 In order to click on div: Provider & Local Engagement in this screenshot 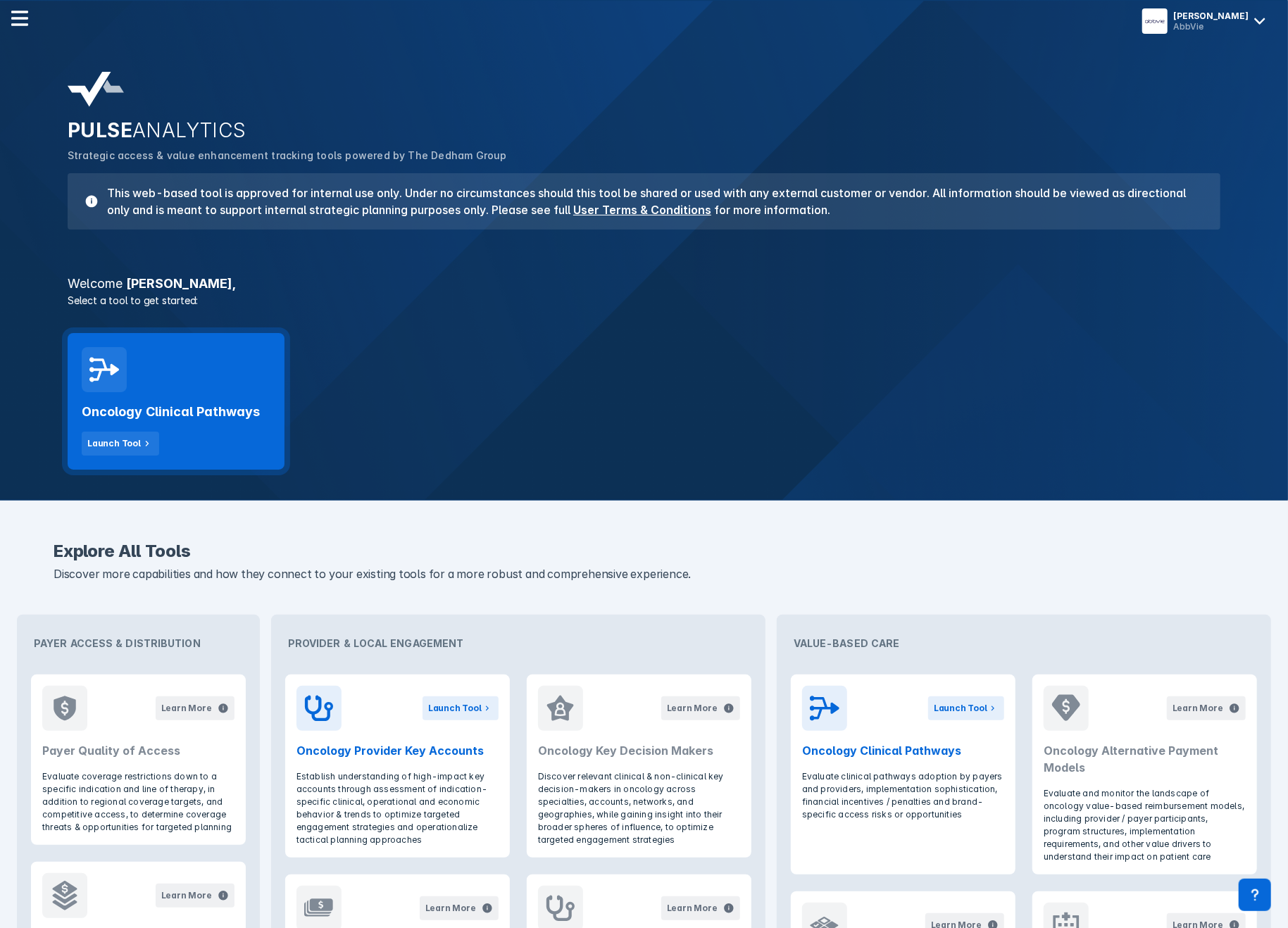, I will do `click(519, 643)`.